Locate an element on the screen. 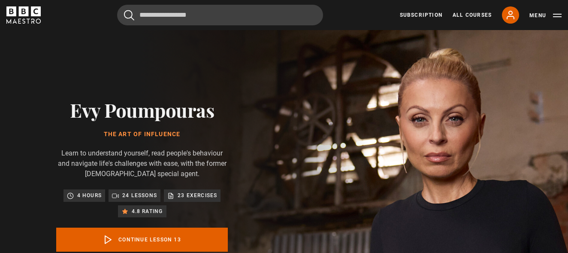 The width and height of the screenshot is (568, 253). a: BBC Maestro is located at coordinates (24, 15).